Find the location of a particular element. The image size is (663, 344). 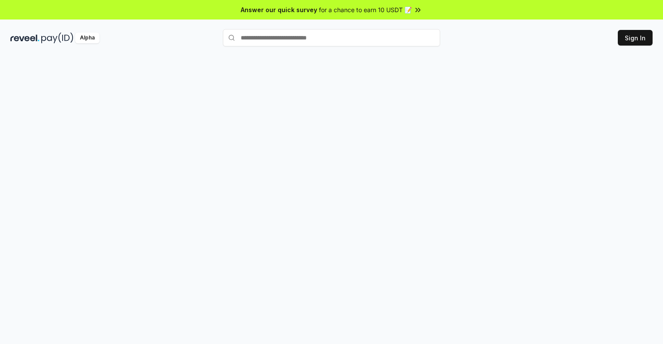

img: pay_id is located at coordinates (57, 38).